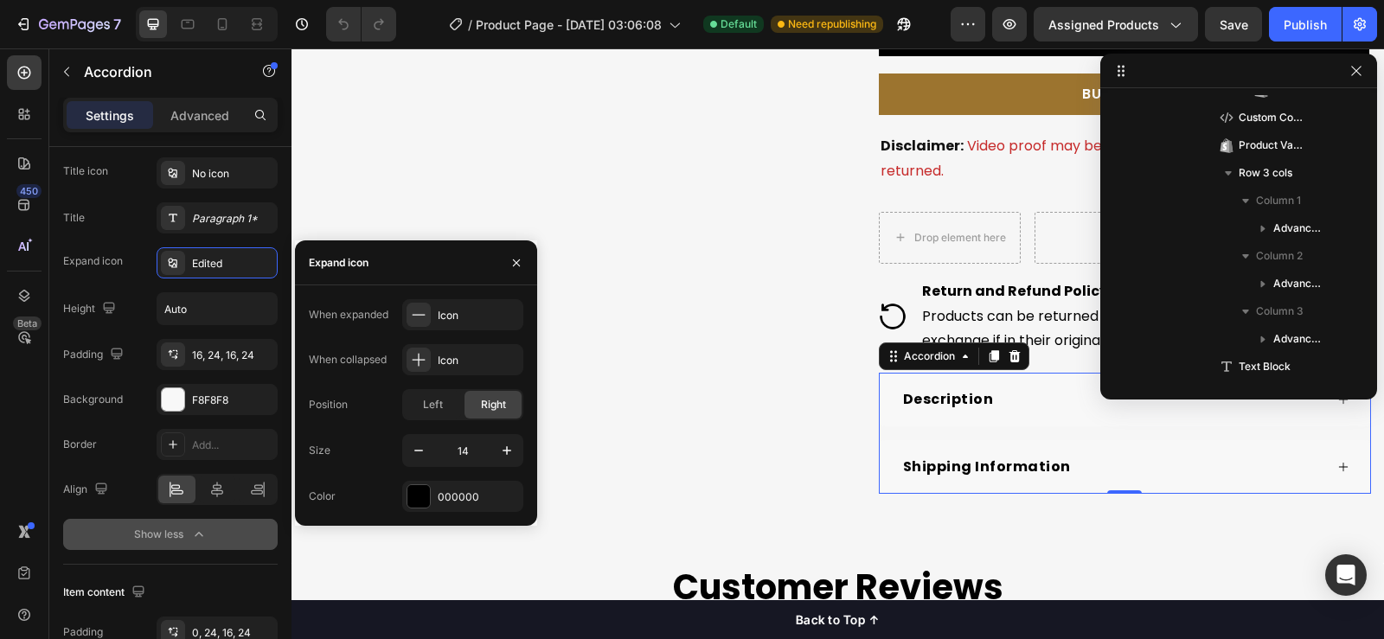 This screenshot has height=639, width=1384. I want to click on div: Accordion, so click(637, 308).